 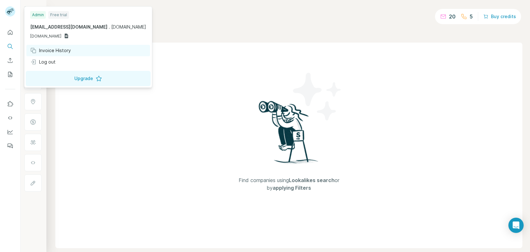 What do you see at coordinates (289, 134) in the screenshot?
I see `img: Surfe Illustration - Woman searching with binoculars` at bounding box center [289, 134].